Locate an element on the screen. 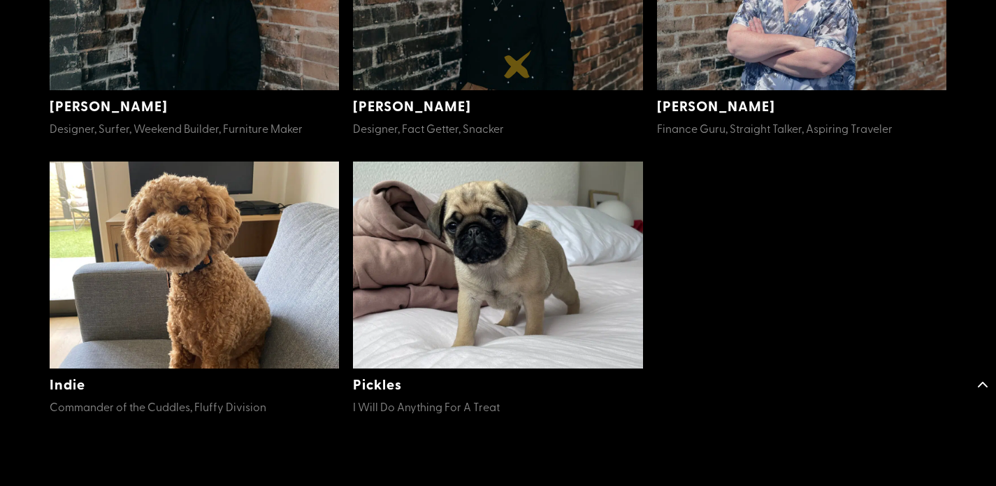 The width and height of the screenshot is (996, 486). img: Pickles is located at coordinates (497, 264).